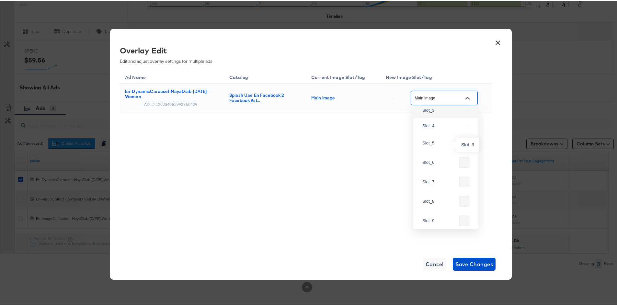  What do you see at coordinates (439, 219) in the screenshot?
I see `div: Slot_9` at bounding box center [439, 219].